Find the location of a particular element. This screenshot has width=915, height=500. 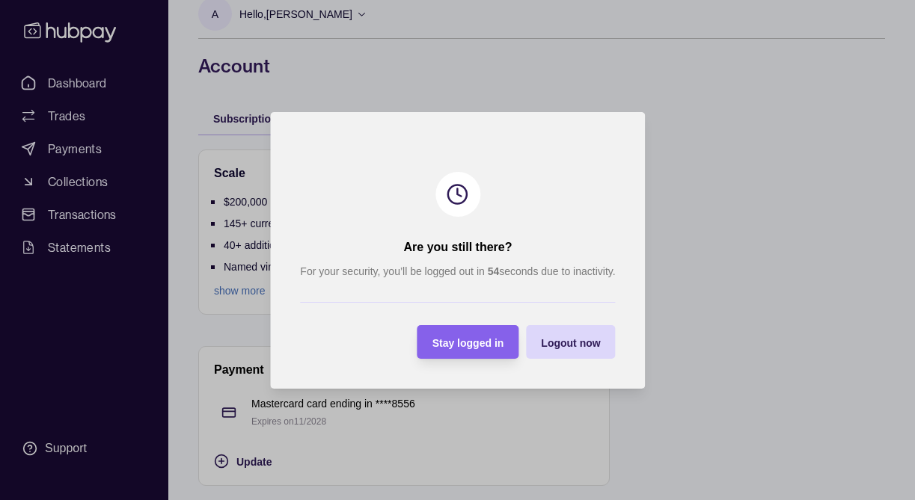

button: Stay logged in is located at coordinates (468, 342).